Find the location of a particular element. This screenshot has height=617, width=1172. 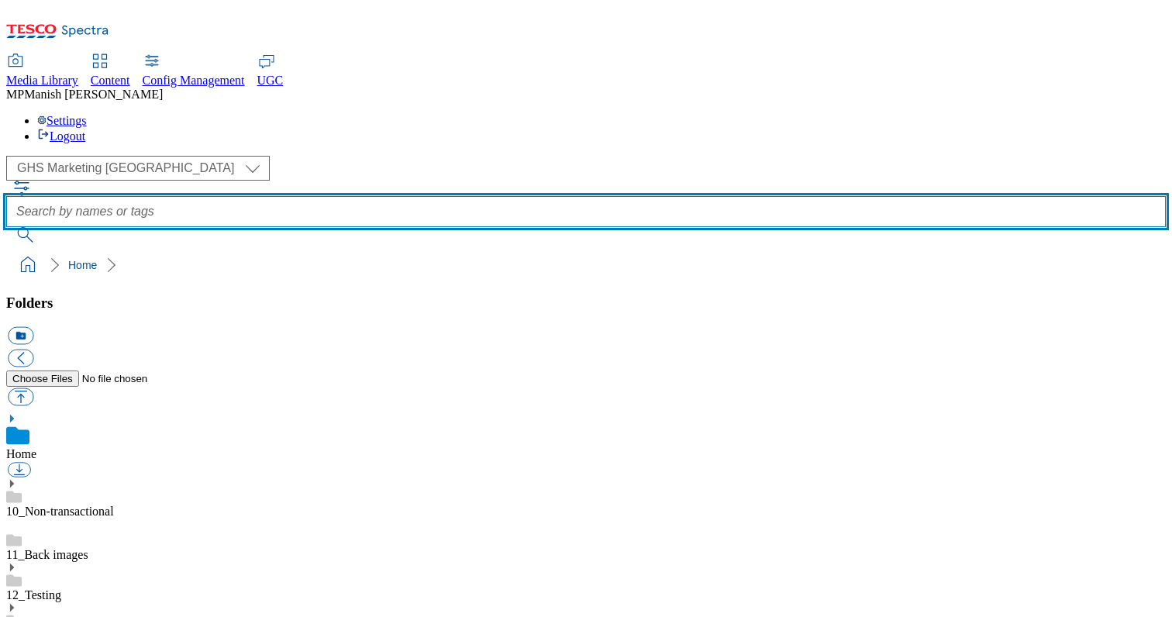

h3: Folders is located at coordinates (586, 303).